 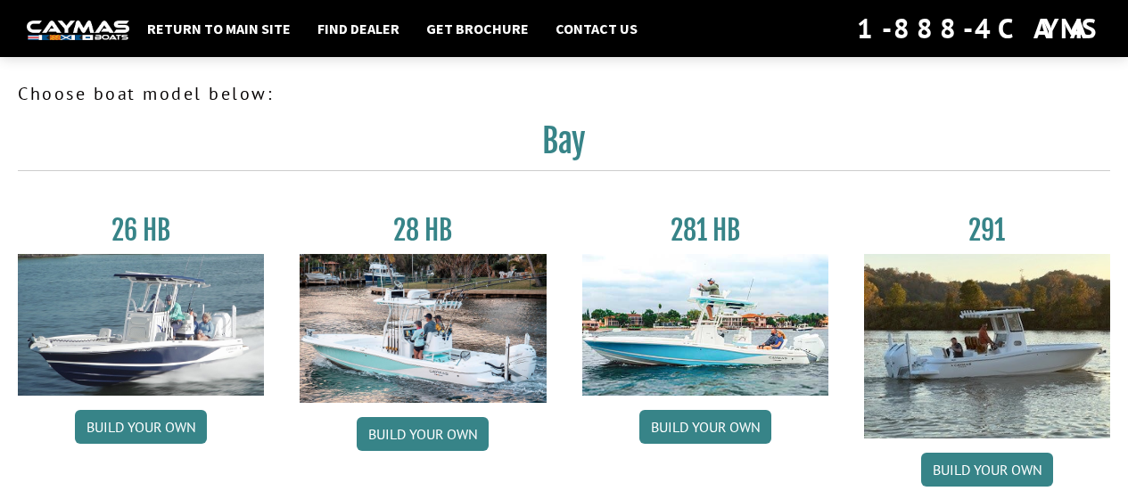 I want to click on p: Choose boat model below:, so click(x=564, y=94).